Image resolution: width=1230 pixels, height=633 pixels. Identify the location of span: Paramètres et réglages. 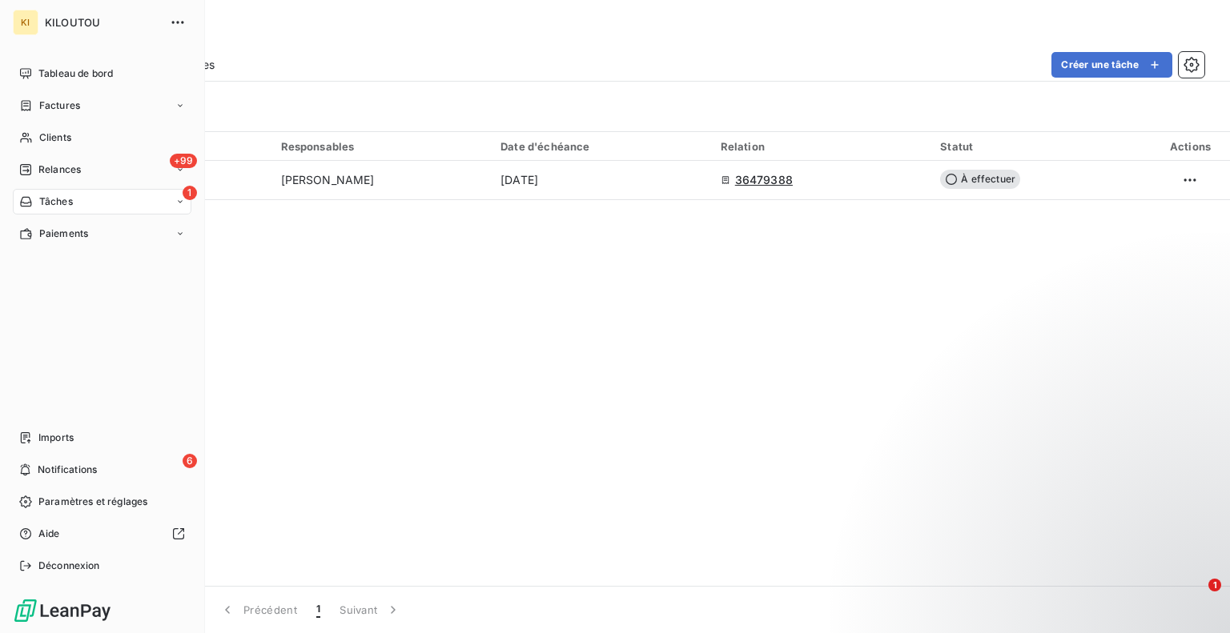
(93, 502).